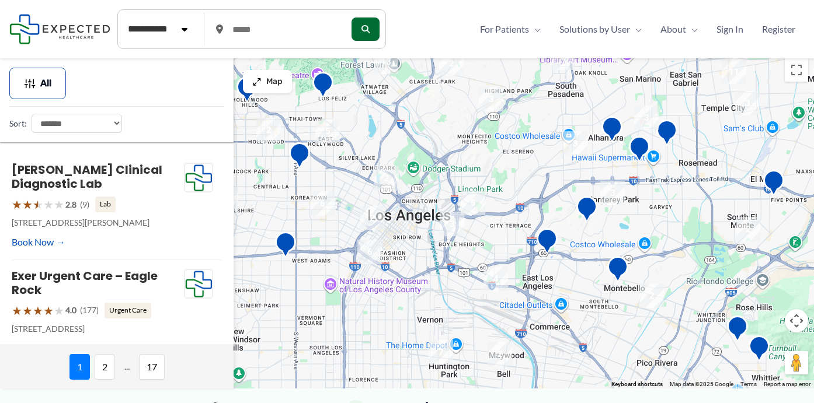  Describe the element at coordinates (18, 124) in the screenshot. I see `label: Sort:` at that location.